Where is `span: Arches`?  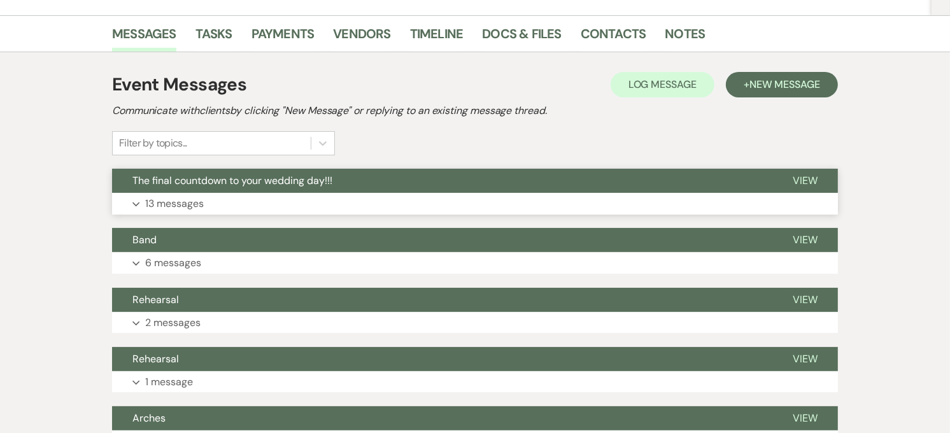
span: Arches is located at coordinates (149, 418).